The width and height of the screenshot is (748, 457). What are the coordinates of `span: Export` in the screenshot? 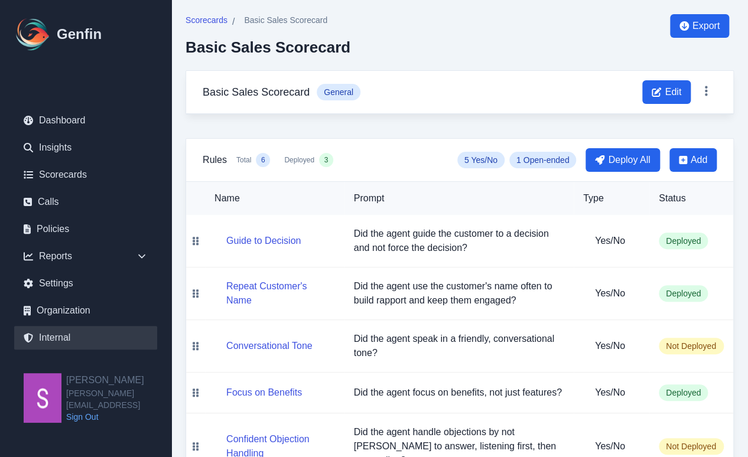 It's located at (706, 26).